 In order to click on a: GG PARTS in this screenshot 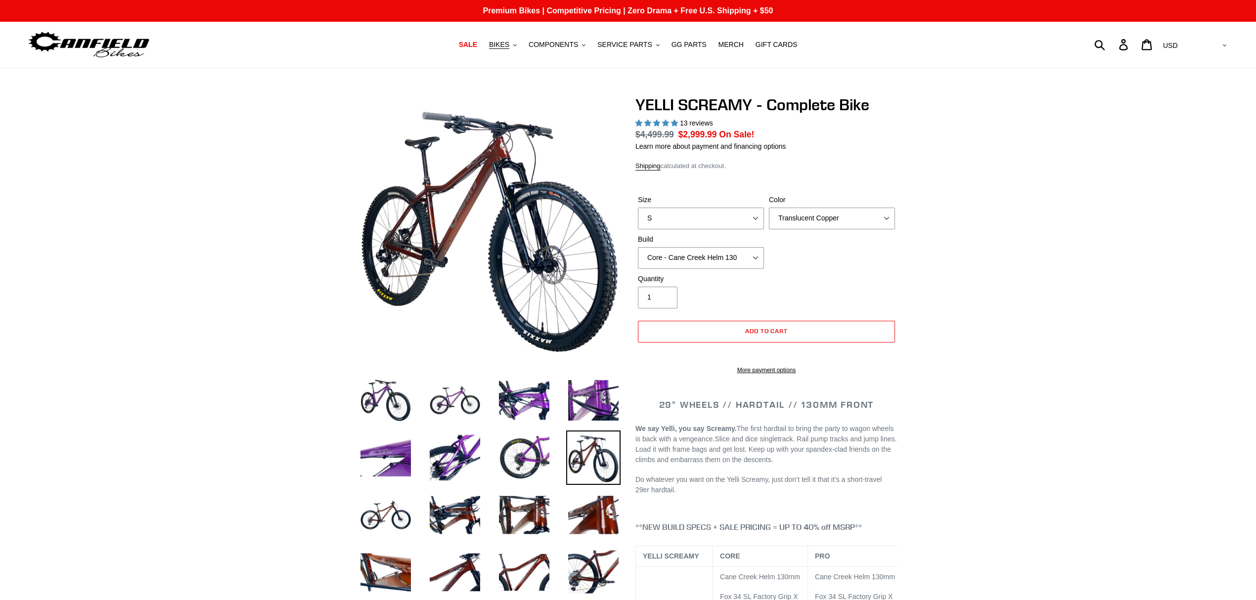, I will do `click(689, 44)`.